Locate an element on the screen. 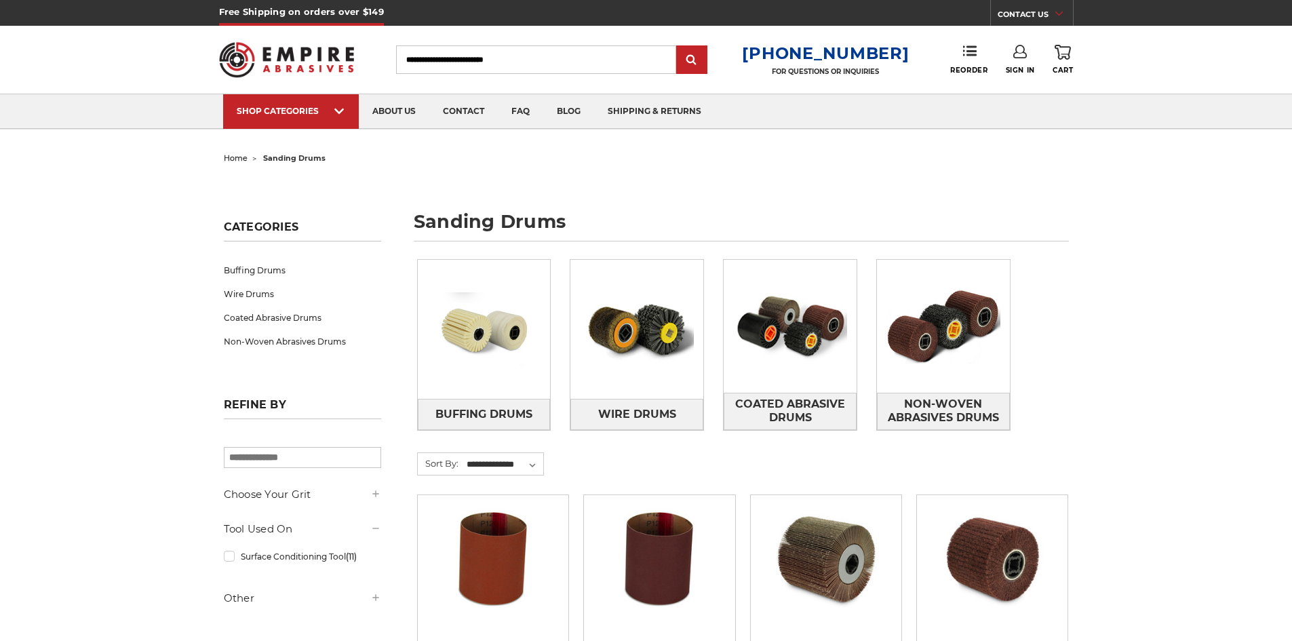 This screenshot has height=641, width=1292. a: Reorder is located at coordinates (968, 59).